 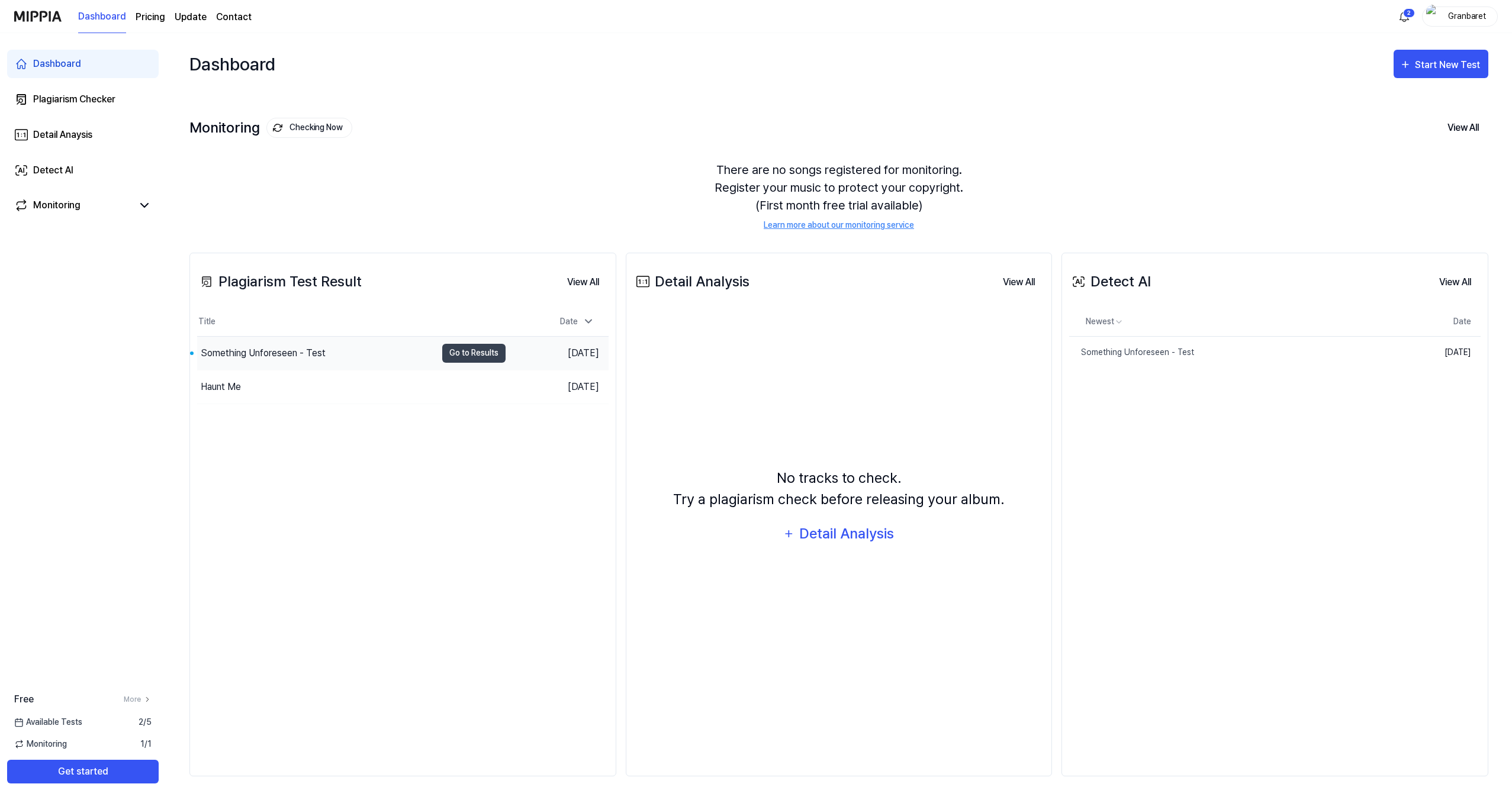 I want to click on button: Checking Now, so click(x=309, y=128).